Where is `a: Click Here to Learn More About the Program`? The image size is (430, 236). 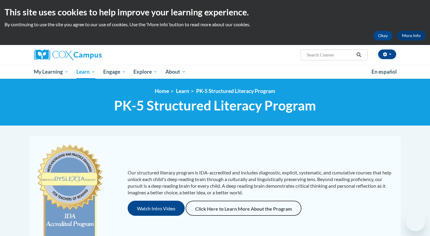
a: Click Here to Learn More About the Program is located at coordinates (243, 208).